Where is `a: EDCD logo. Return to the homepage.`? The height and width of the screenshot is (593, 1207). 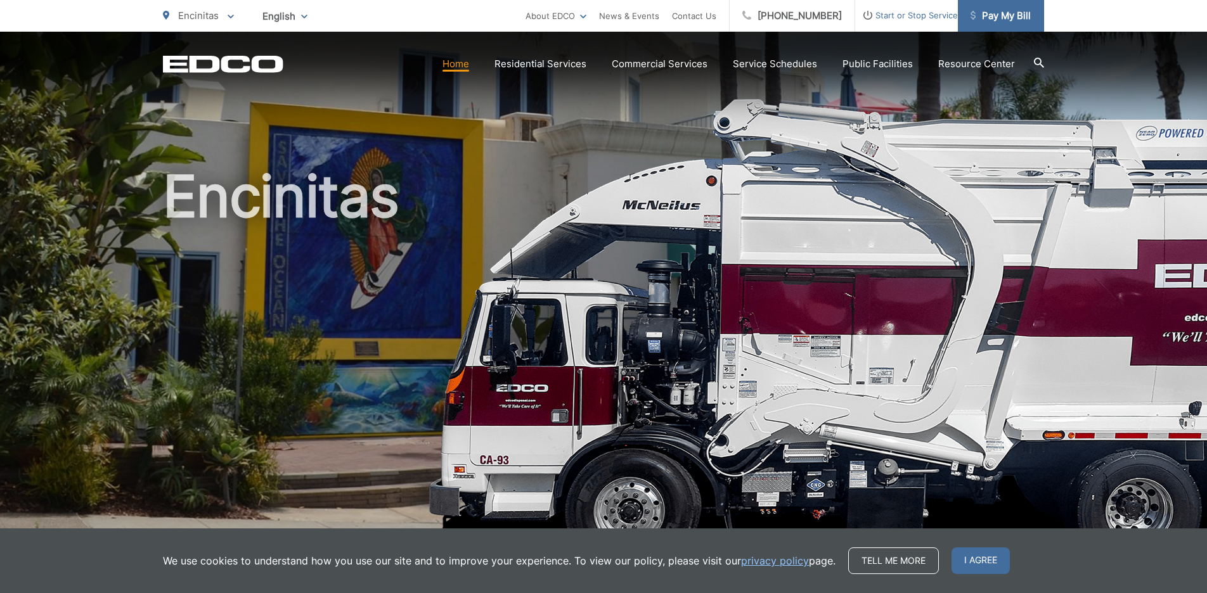
a: EDCD logo. Return to the homepage. is located at coordinates (223, 64).